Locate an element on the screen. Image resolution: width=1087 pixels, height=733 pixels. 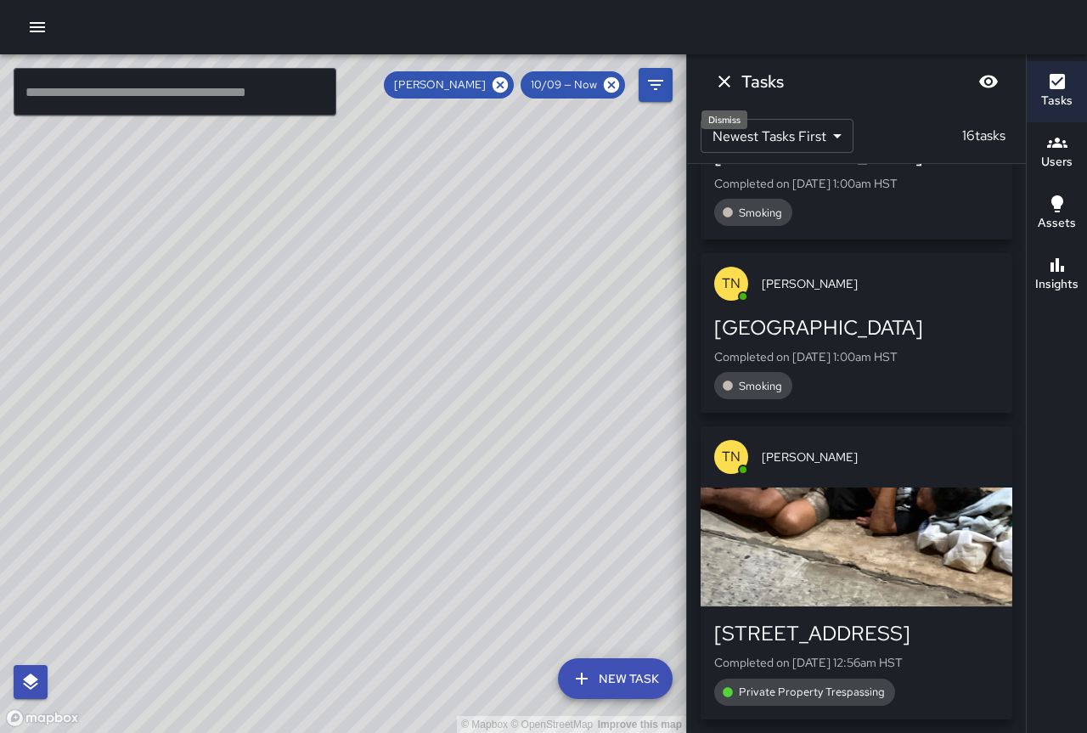
p: 16 tasks is located at coordinates (984, 136).